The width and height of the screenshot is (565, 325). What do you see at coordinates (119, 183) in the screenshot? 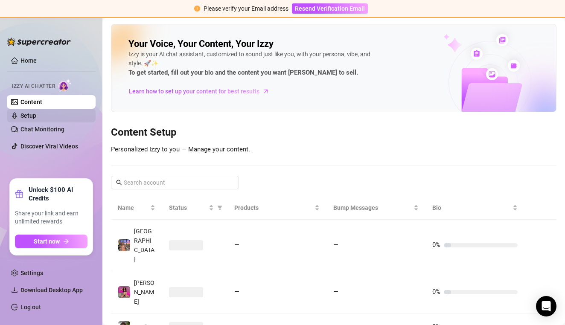
I see `span: search` at bounding box center [119, 183].